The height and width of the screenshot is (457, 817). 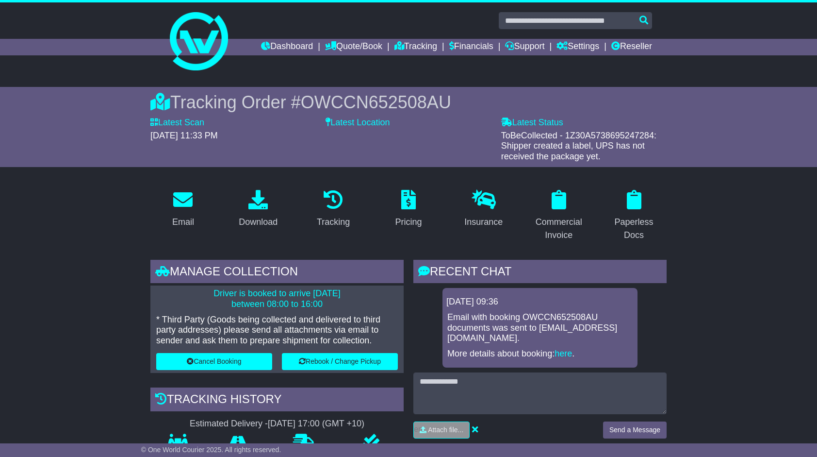 What do you see at coordinates (559, 229) in the screenshot?
I see `div: Commercial Invoice` at bounding box center [559, 229].